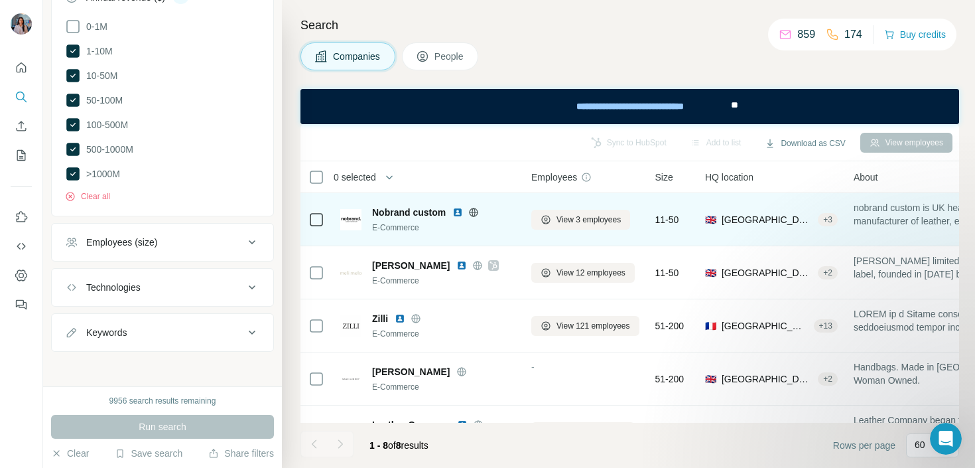 The width and height of the screenshot is (975, 468). I want to click on div: Employees (size), so click(121, 242).